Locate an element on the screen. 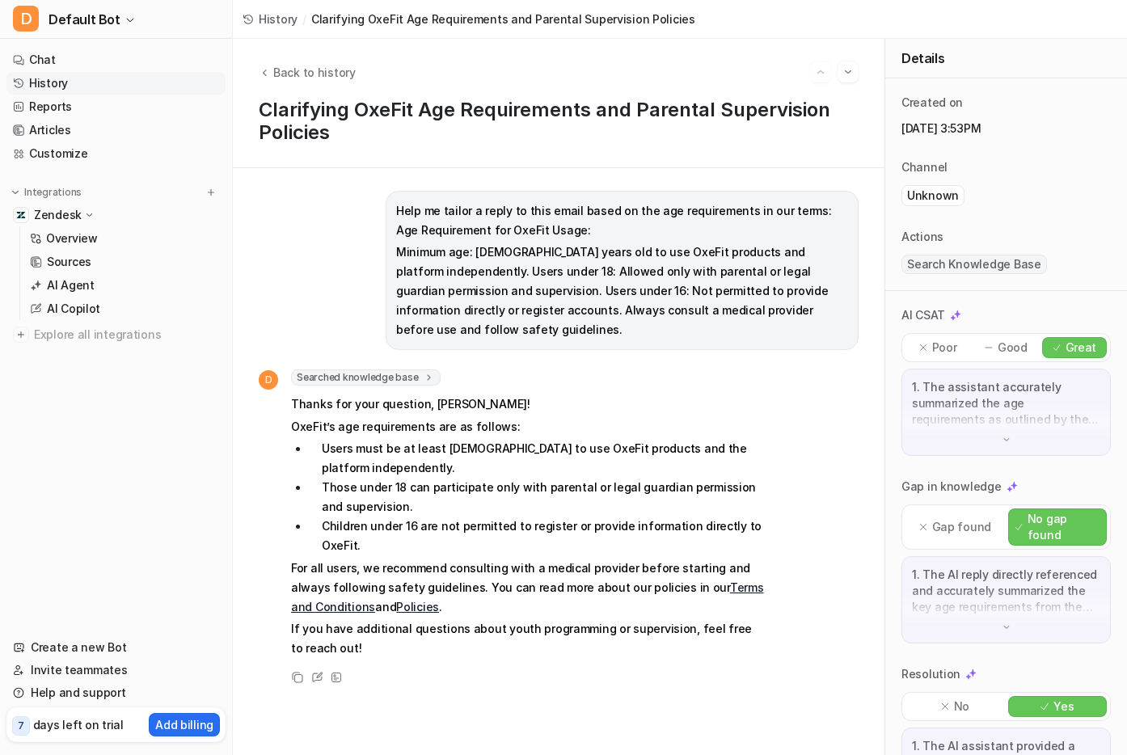 Image resolution: width=1127 pixels, height=755 pixels. p: AI CSAT is located at coordinates (923, 315).